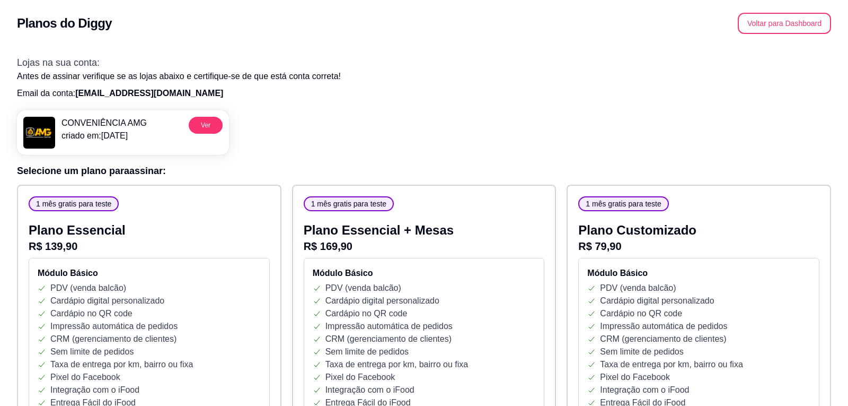  What do you see at coordinates (206, 125) in the screenshot?
I see `button: Ver` at bounding box center [206, 125].